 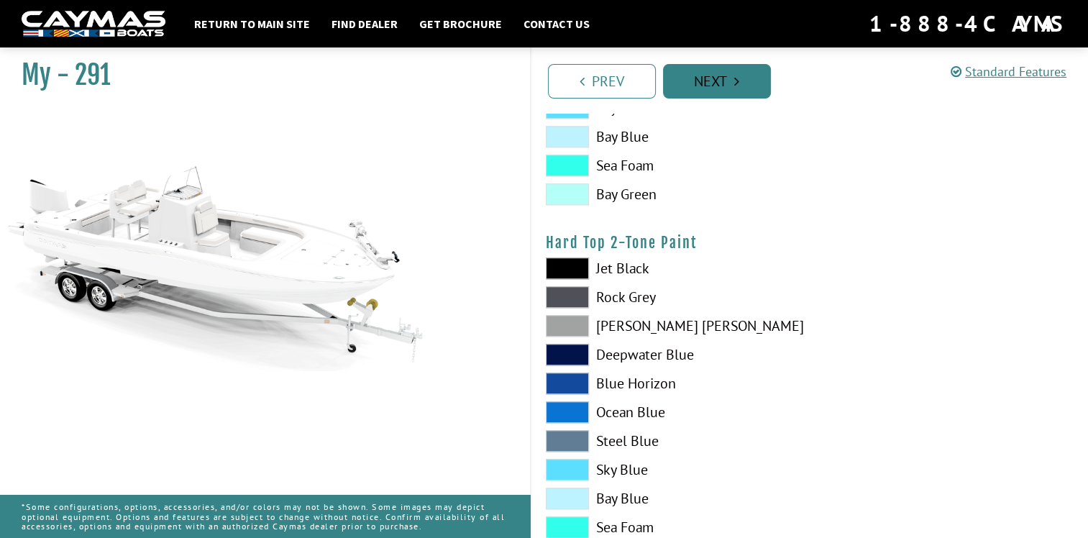 What do you see at coordinates (1008, 71) in the screenshot?
I see `a: Standard Features` at bounding box center [1008, 71].